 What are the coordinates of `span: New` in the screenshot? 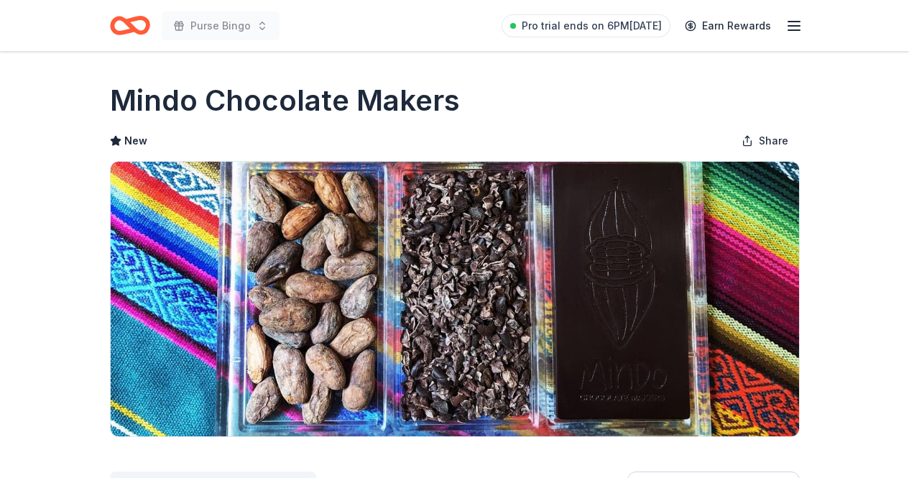 It's located at (136, 141).